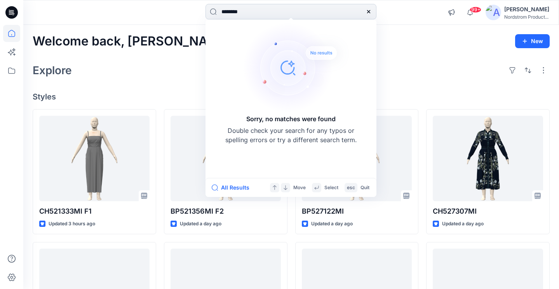 The height and width of the screenshot is (289, 559). Describe the element at coordinates (52, 70) in the screenshot. I see `h2: Explore` at that location.